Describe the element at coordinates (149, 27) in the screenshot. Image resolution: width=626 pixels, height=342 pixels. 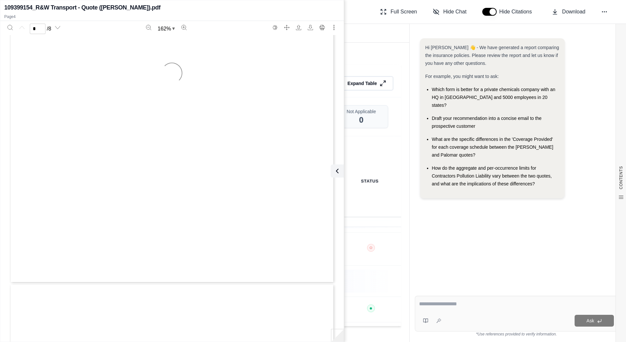
I see `button: Zoom out` at that location.